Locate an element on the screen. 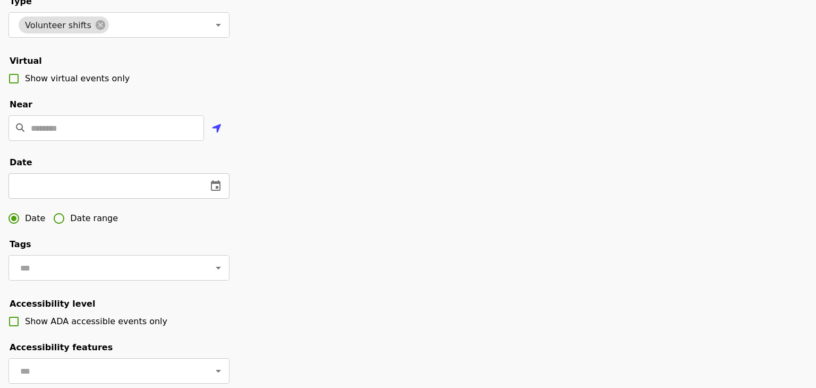  span: Show ADA accessible events only is located at coordinates (96, 321).